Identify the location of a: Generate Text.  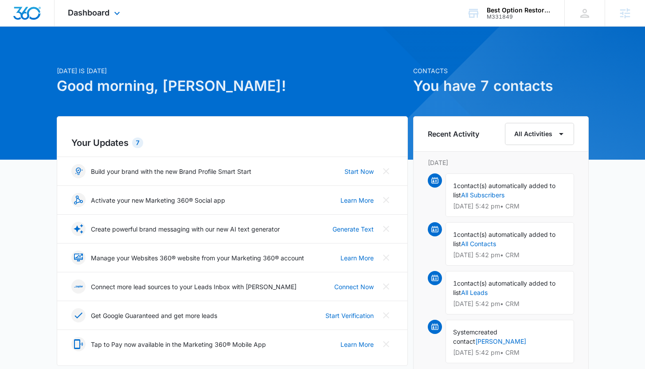
(353, 229).